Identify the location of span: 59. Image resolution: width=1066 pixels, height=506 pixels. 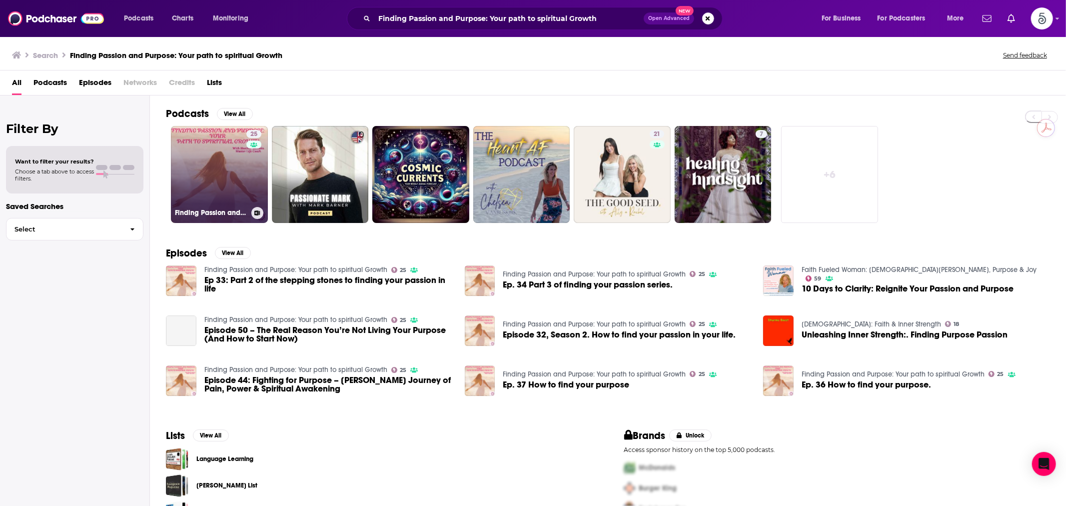
(818, 278).